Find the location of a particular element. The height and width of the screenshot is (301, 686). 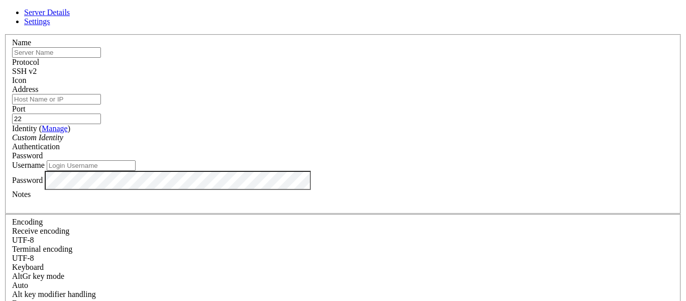

label: Address is located at coordinates (25, 89).